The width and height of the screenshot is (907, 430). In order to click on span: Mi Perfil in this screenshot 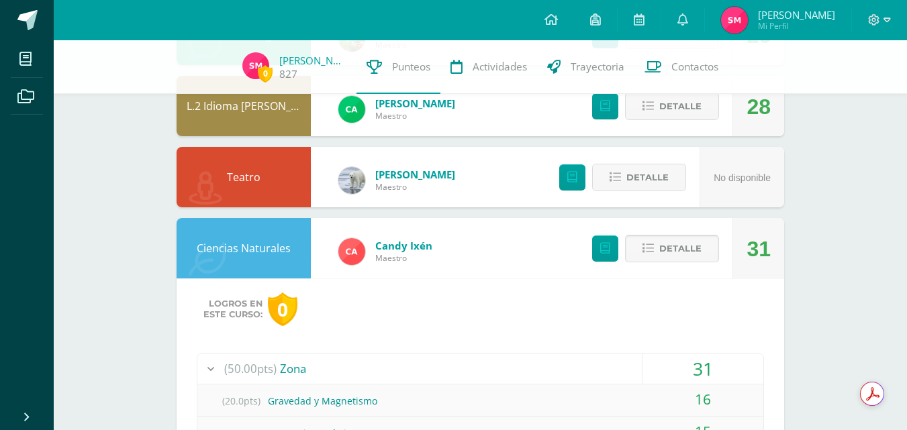, I will do `click(796, 26)`.